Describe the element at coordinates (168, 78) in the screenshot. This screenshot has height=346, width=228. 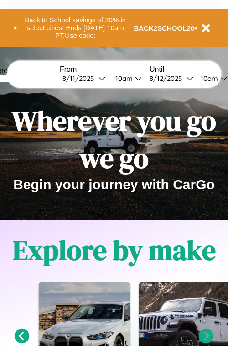
I see `div: 8 / 12 / 2025` at that location.